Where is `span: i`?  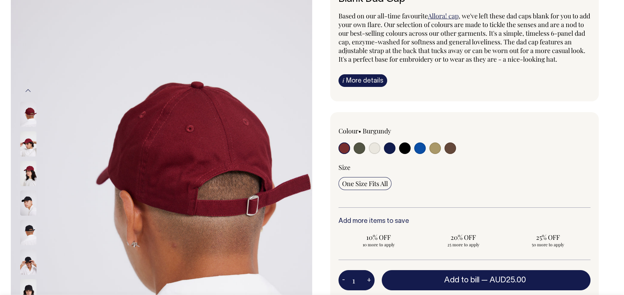 span: i is located at coordinates (343, 80).